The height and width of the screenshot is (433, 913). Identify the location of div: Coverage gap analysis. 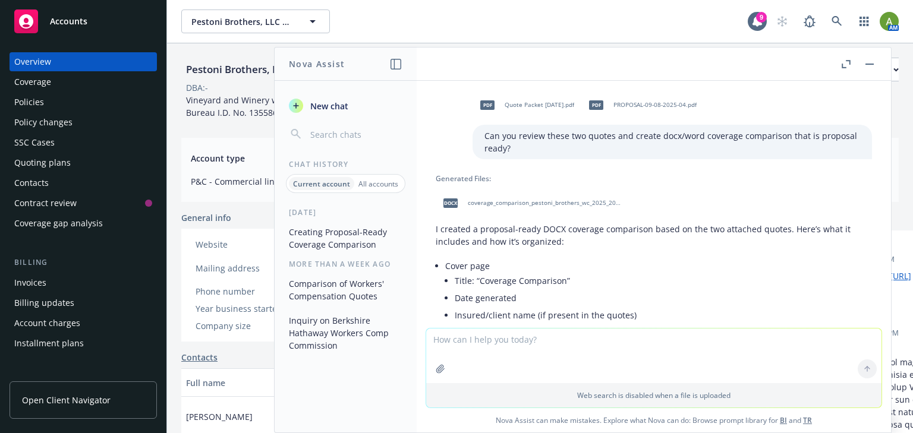
(58, 224).